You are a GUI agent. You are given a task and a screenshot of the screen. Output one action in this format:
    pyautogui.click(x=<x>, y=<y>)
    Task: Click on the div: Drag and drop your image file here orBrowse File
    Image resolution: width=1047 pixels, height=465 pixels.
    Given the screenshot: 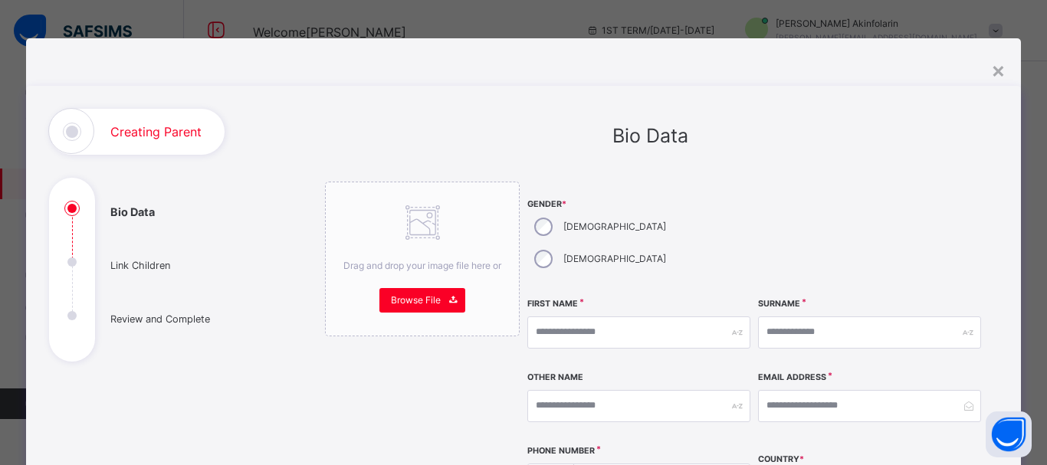 What is the action you would take?
    pyautogui.click(x=422, y=259)
    